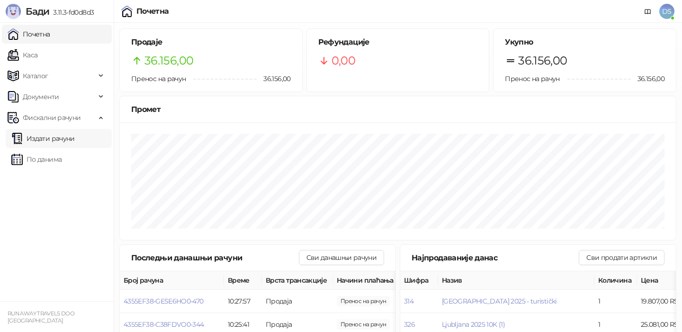 The height and width of the screenshot is (332, 682). Describe the element at coordinates (495, 257) in the screenshot. I see `div: Најпродаваније данас` at that location.